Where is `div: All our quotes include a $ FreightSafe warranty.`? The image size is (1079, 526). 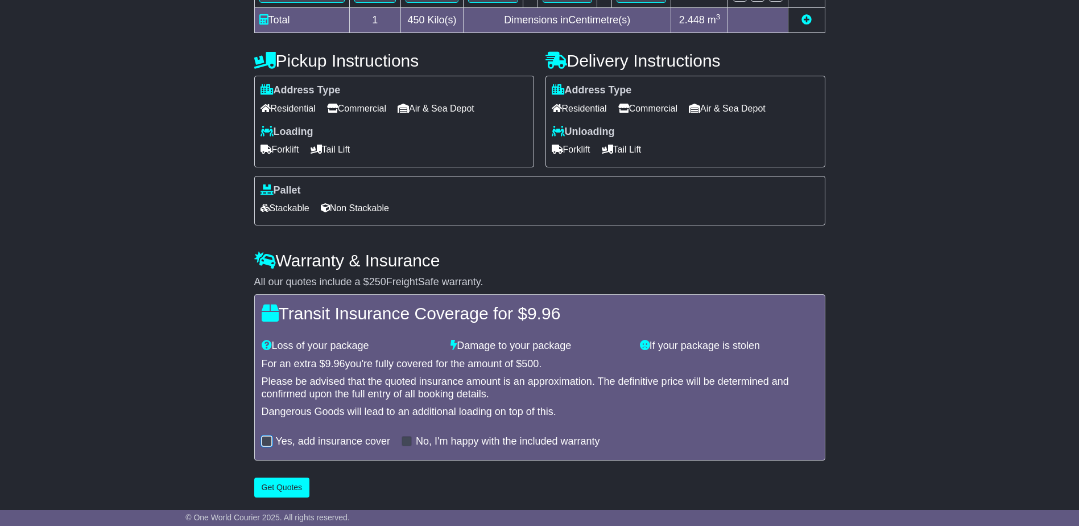
div: All our quotes include a $ FreightSafe warranty. is located at coordinates (540, 282).